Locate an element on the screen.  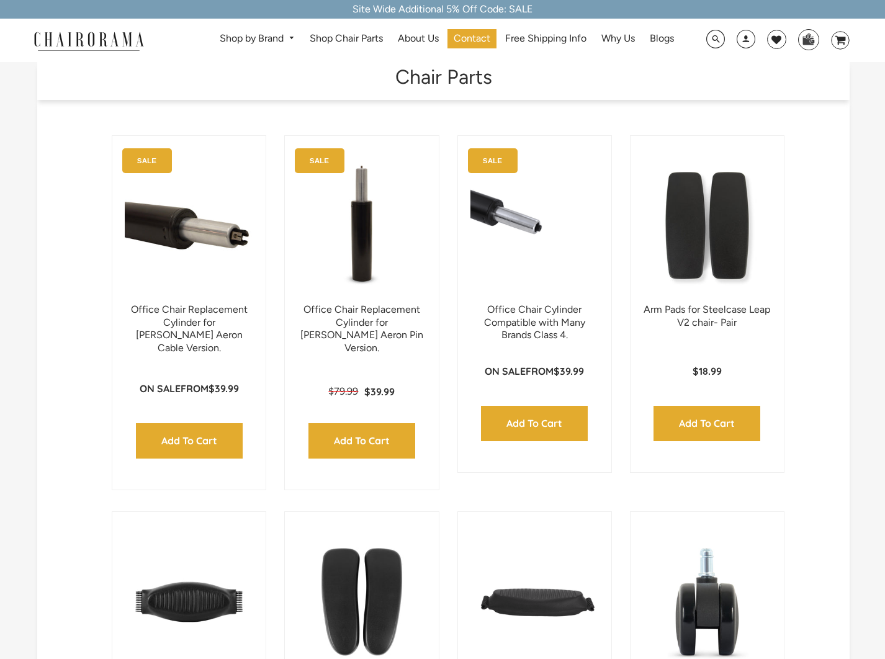
span: Free Shipping Info is located at coordinates (546, 38).